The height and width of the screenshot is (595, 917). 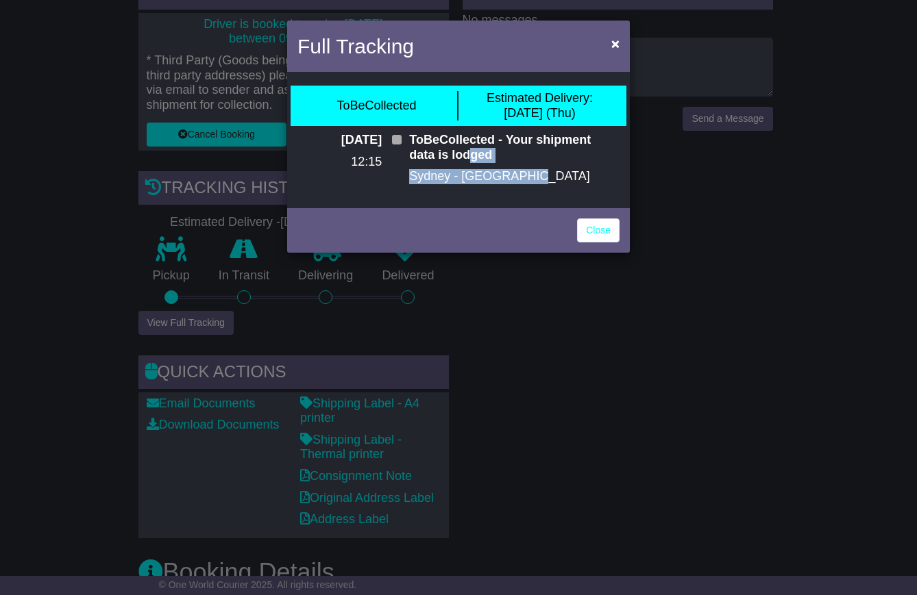 What do you see at coordinates (514, 147) in the screenshot?
I see `p: ToBeCollected - Your shipment data is lodged` at bounding box center [514, 147].